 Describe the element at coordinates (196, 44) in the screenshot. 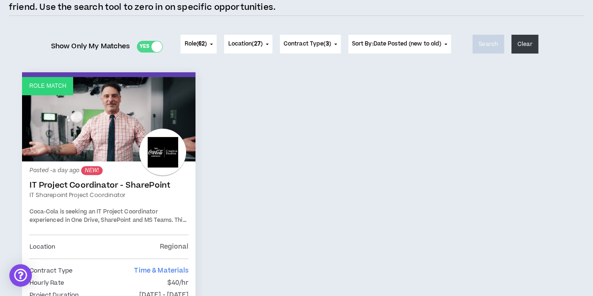

I see `span: Role ( )` at that location.